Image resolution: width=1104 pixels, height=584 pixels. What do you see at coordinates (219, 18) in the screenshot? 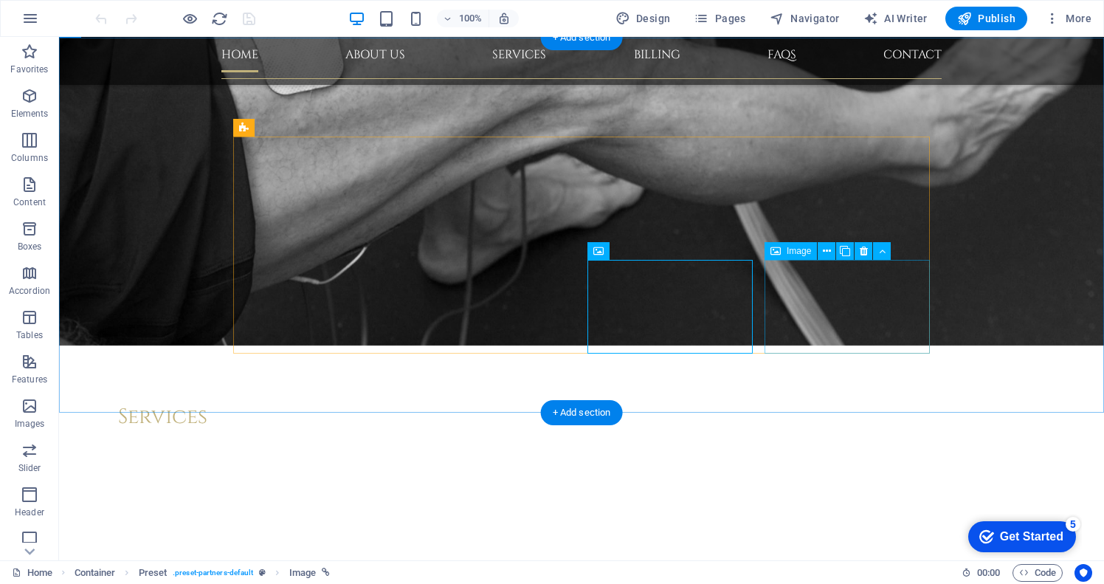
I see `button: reload` at bounding box center [219, 18].